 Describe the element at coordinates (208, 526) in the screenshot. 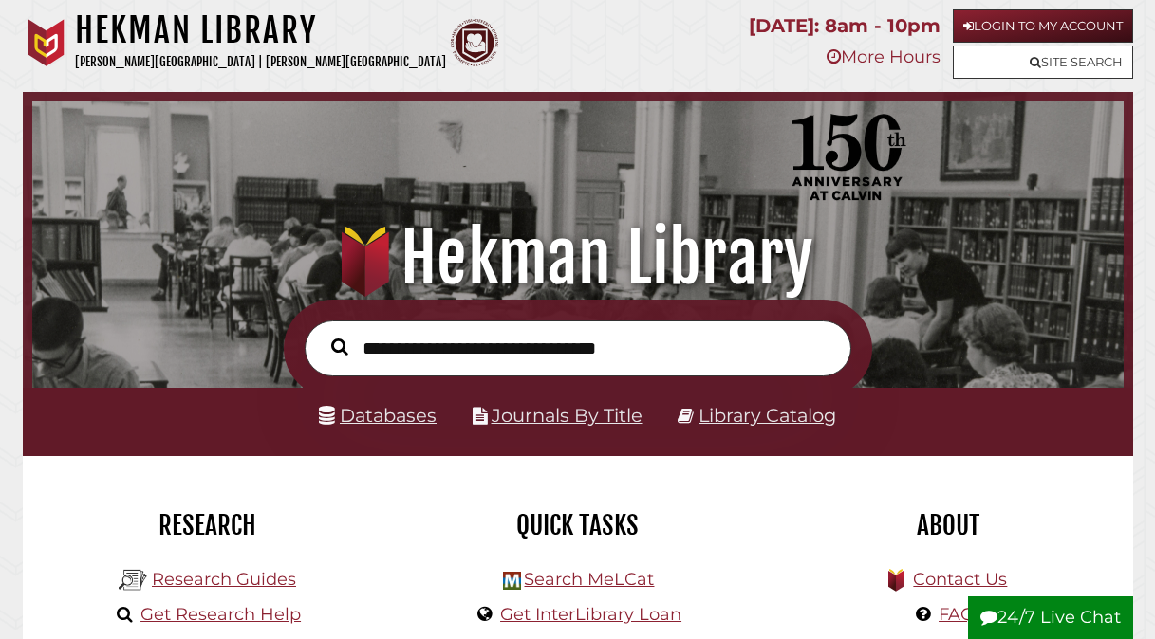

I see `h2: Research` at that location.